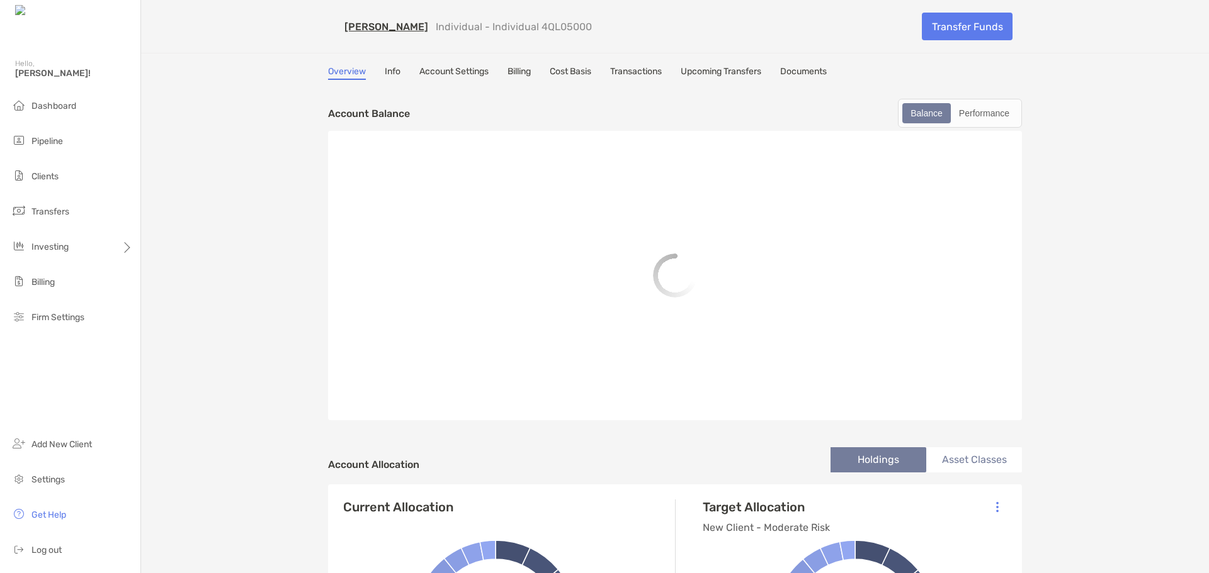 This screenshot has width=1209, height=573. What do you see at coordinates (47, 141) in the screenshot?
I see `span: Pipeline` at bounding box center [47, 141].